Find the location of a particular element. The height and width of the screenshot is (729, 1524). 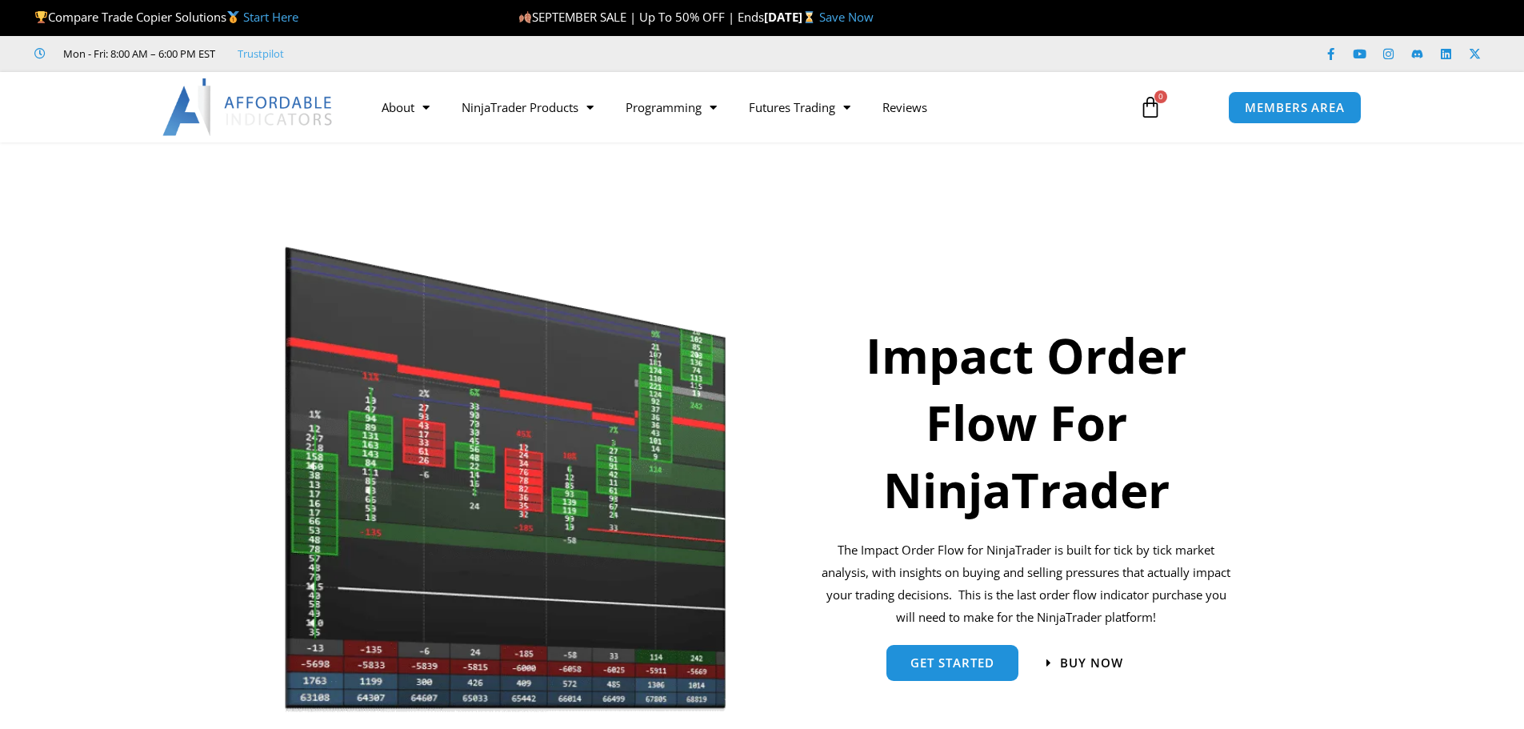

a: Trustpilot is located at coordinates (261, 54).